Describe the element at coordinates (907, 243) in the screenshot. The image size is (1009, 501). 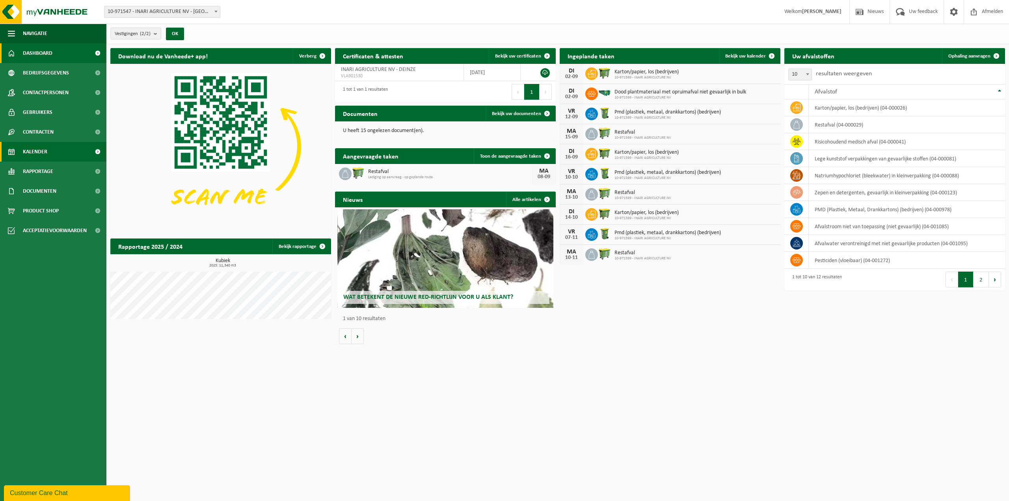
I see `td: afvalwater verontreinigd met niet gevaarlijke producten (04-001095)` at that location.